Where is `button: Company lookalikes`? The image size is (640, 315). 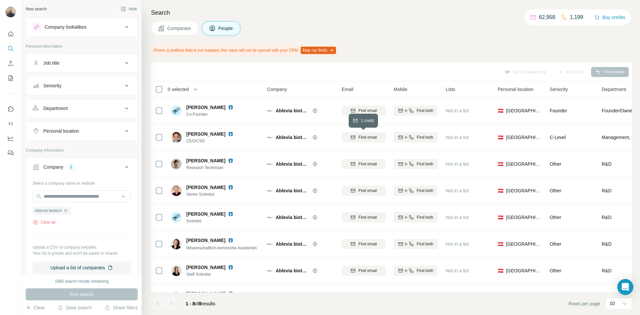 button: Company lookalikes is located at coordinates (82, 27).